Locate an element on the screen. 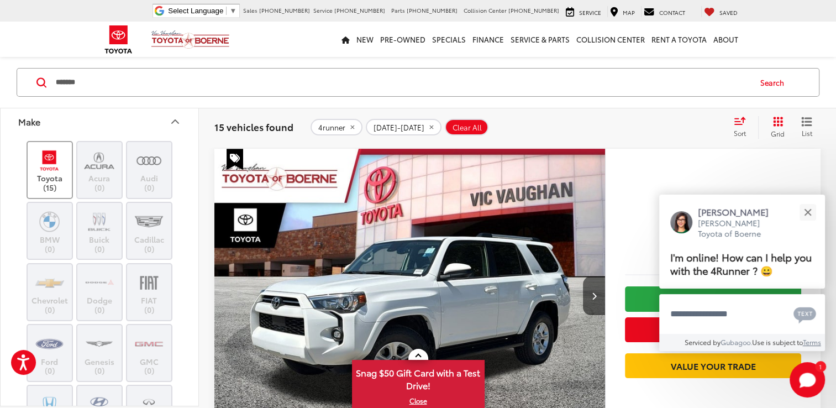 The height and width of the screenshot is (408, 836). button: Get Price Now is located at coordinates (713, 329).